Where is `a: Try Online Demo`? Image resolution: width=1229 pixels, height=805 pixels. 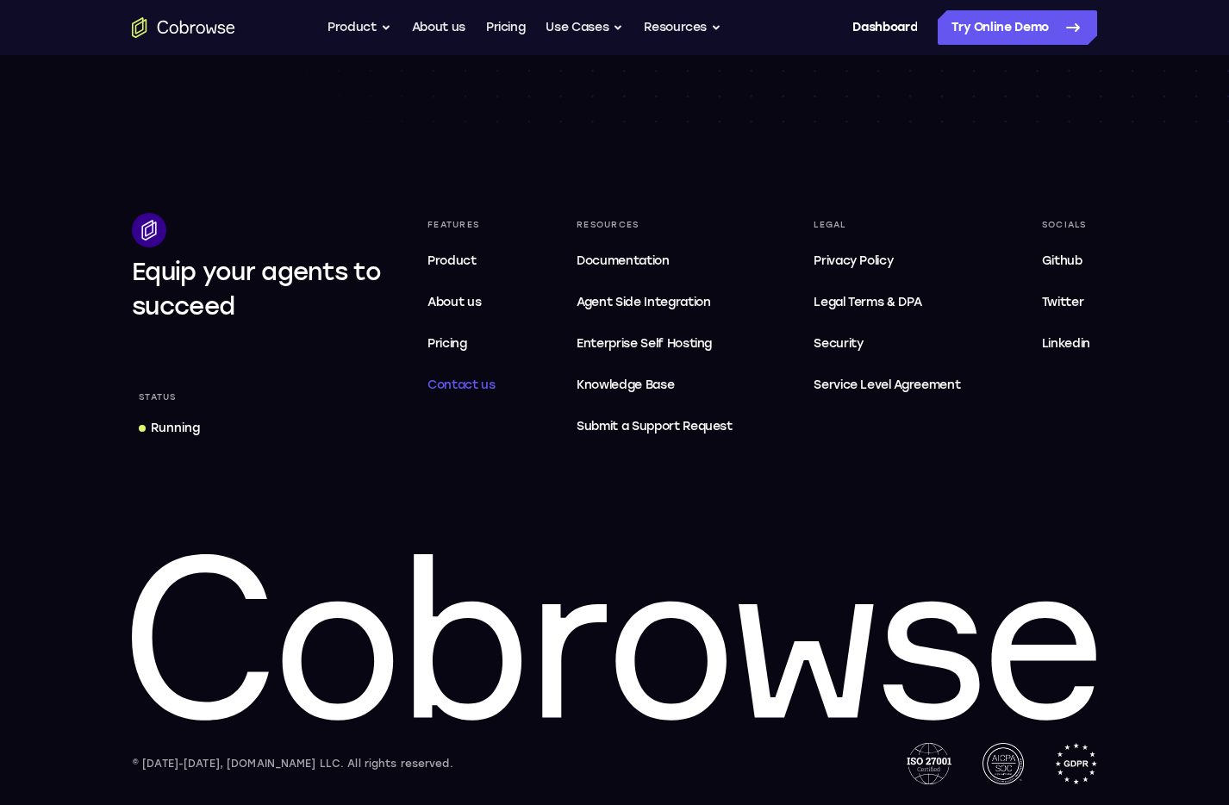 a: Try Online Demo is located at coordinates (1017, 28).